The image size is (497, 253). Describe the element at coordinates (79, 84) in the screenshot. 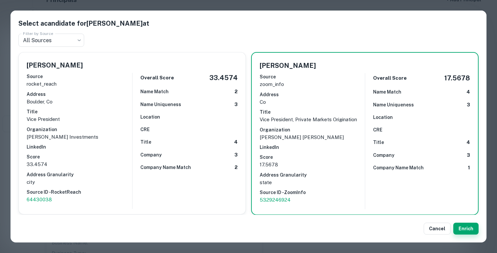

I see `p: rocket_reach` at that location.